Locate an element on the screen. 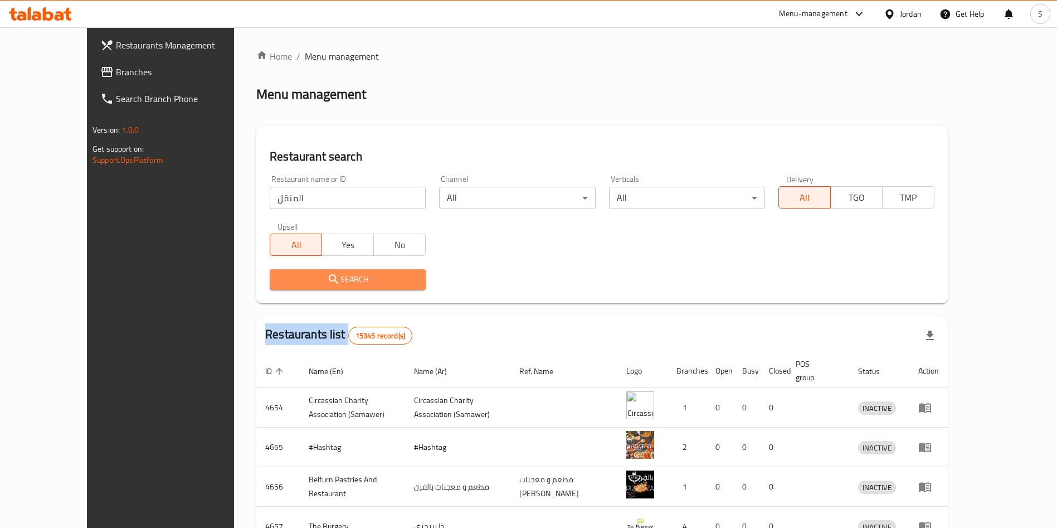 This screenshot has height=528, width=1057. button: Yes is located at coordinates (348, 245).